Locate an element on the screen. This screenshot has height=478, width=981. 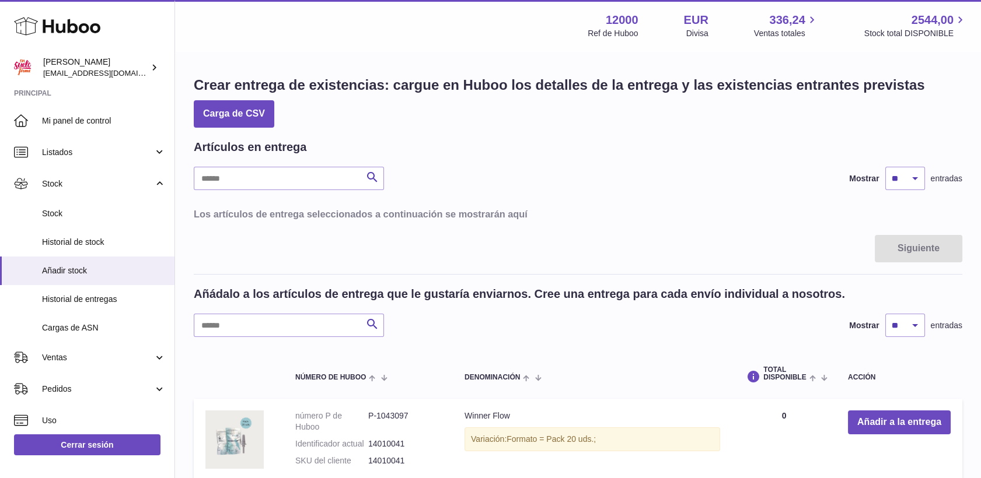
img: mar@ensuelofirme.com is located at coordinates (23, 68).